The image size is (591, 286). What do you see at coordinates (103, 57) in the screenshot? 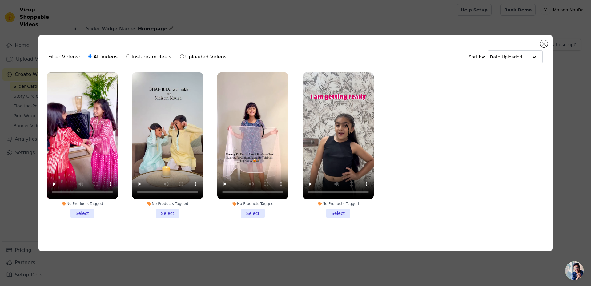
I see `label: All Videos` at bounding box center [103, 57].